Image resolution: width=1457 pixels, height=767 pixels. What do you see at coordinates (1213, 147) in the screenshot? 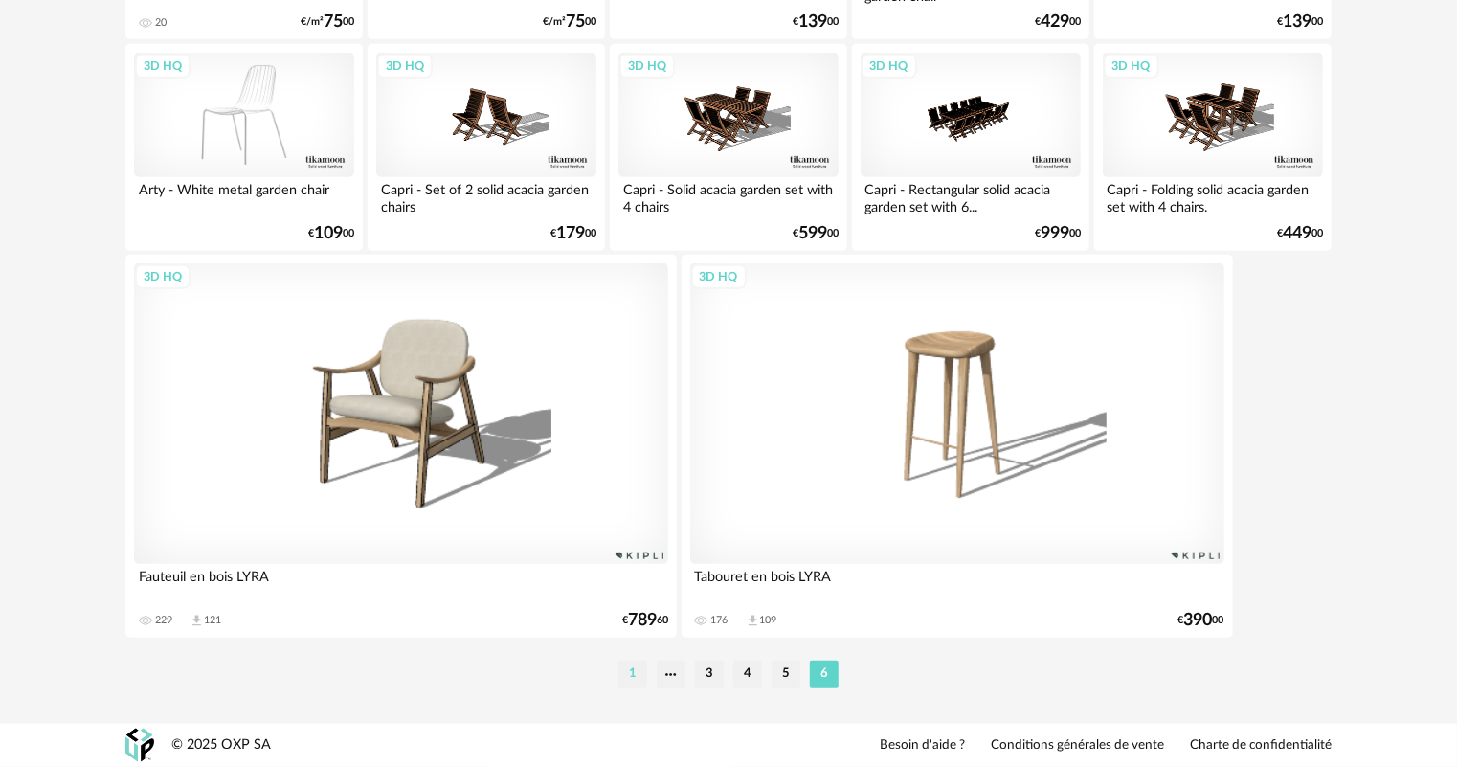
I see `a: 3D HQ Capri - Folding solid acacia garden set with 4 chairs. €44900` at bounding box center [1213, 147].